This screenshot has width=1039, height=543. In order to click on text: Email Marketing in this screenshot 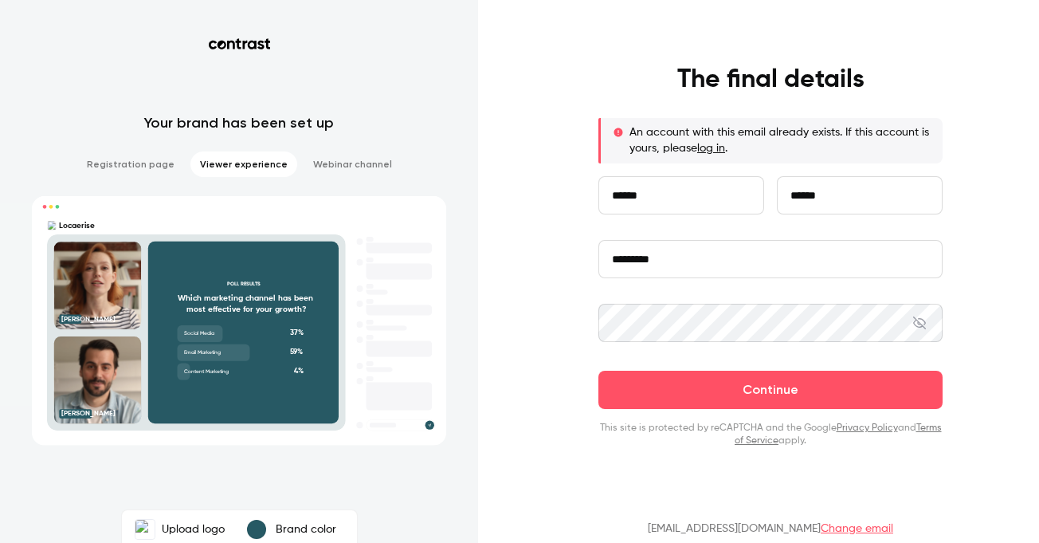, I will do `click(202, 352)`.